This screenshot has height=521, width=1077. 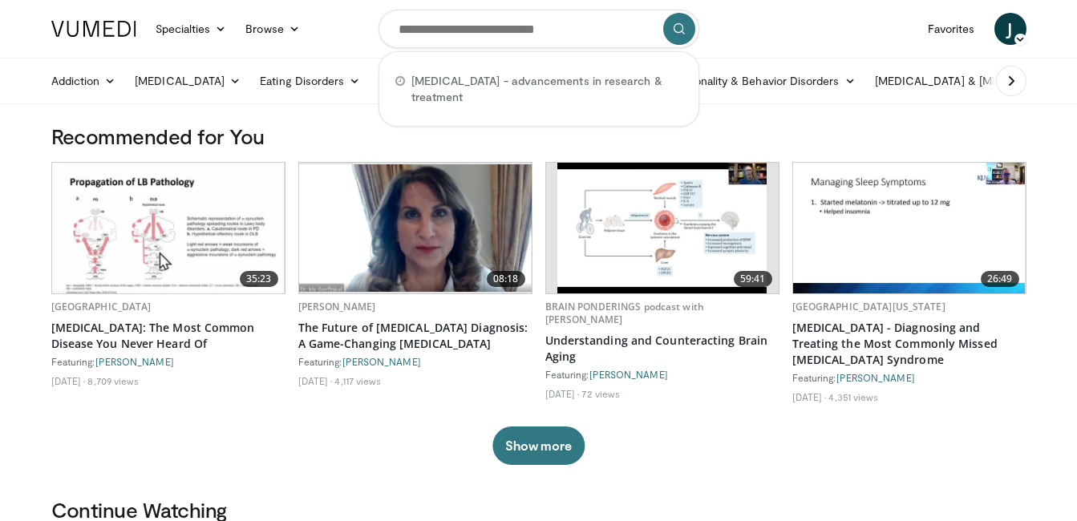 I want to click on li: 4,117 views, so click(x=358, y=381).